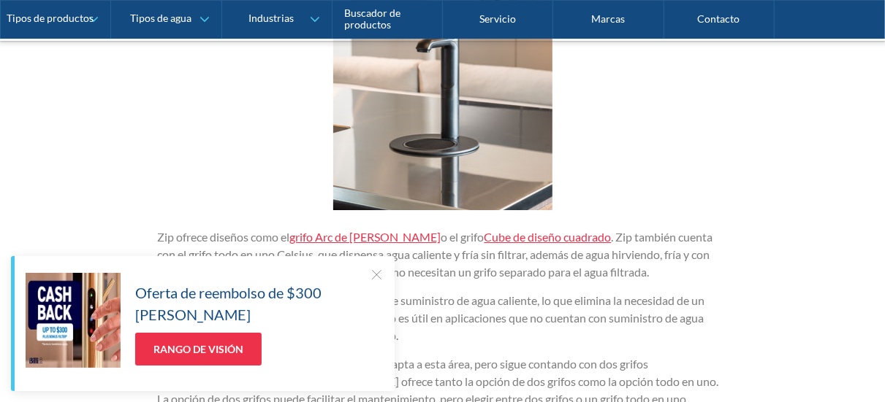 The width and height of the screenshot is (885, 402). What do you see at coordinates (198, 349) in the screenshot?
I see `font: Rango de visión` at bounding box center [198, 349].